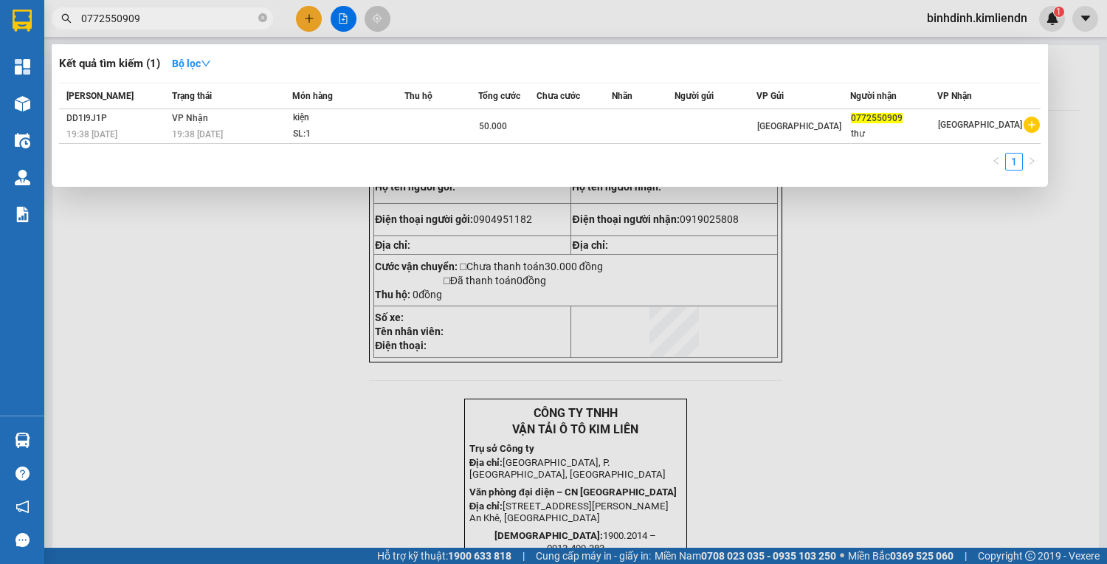  I want to click on div: thư, so click(894, 134).